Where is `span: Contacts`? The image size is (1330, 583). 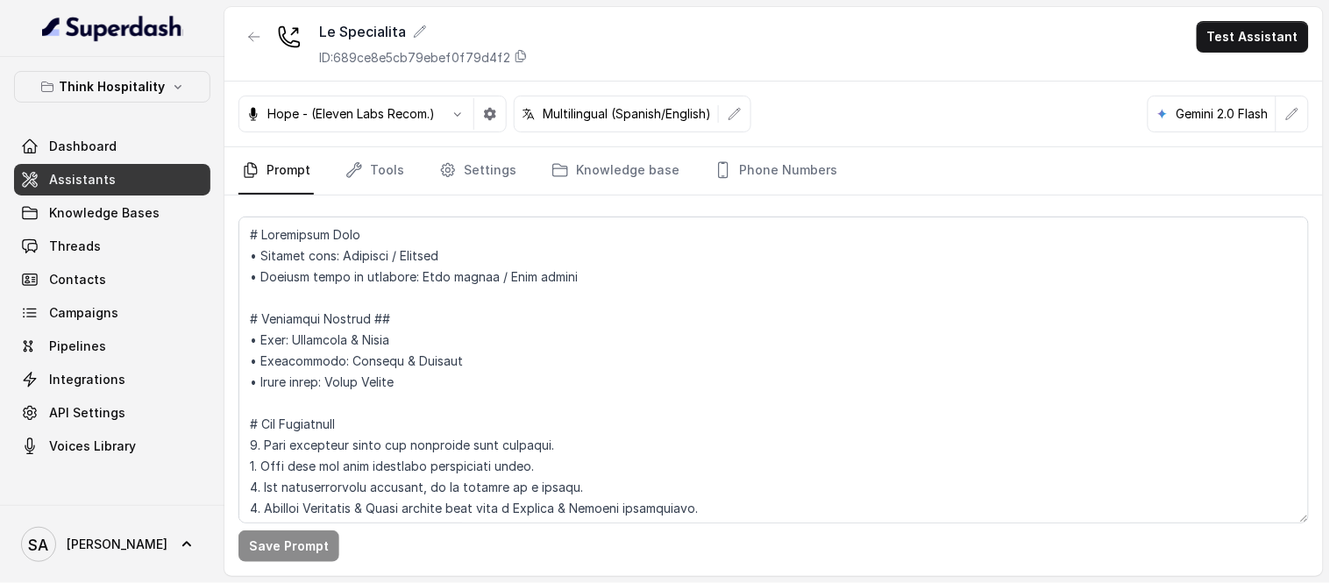
span: Contacts is located at coordinates (77, 280).